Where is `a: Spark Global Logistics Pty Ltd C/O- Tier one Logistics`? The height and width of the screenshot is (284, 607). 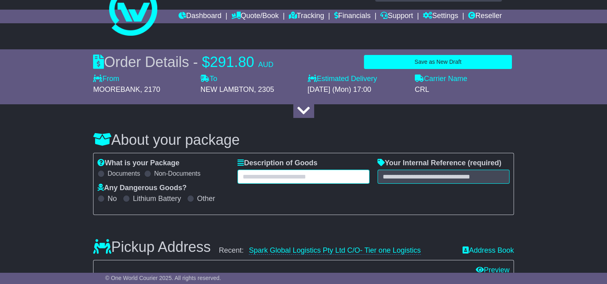
a: Spark Global Logistics Pty Ltd C/O- Tier one Logistics is located at coordinates (334, 250).